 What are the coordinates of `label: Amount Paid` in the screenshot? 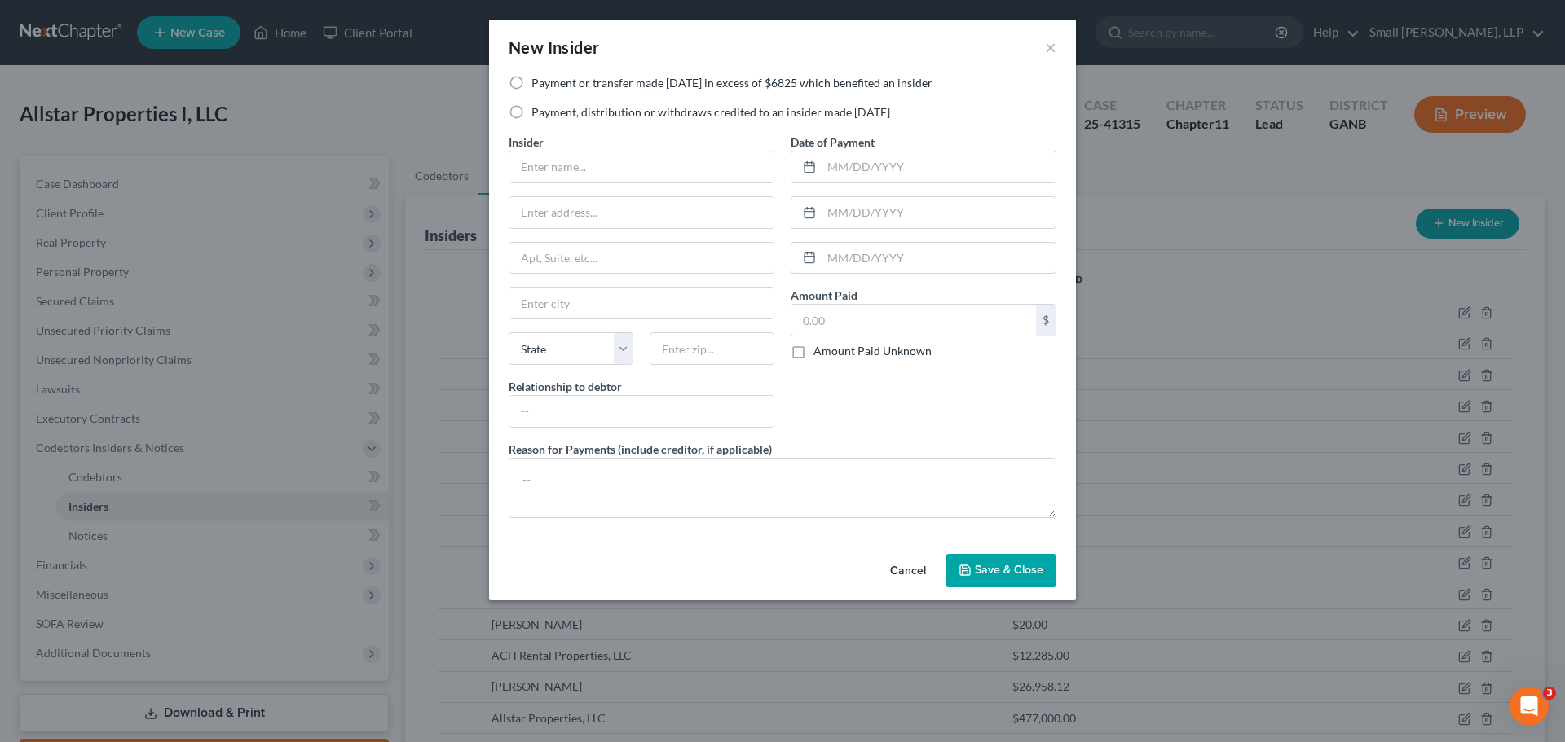 It's located at (824, 295).